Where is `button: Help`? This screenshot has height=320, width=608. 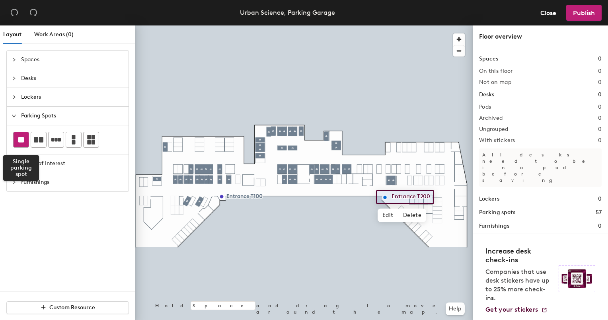
button: Help is located at coordinates (455, 309).